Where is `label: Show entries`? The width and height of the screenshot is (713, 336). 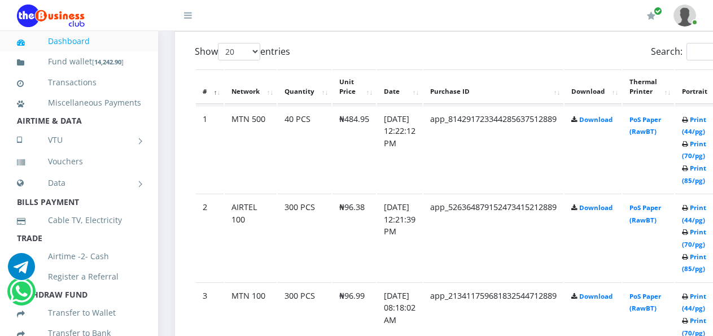 label: Show entries is located at coordinates (242, 51).